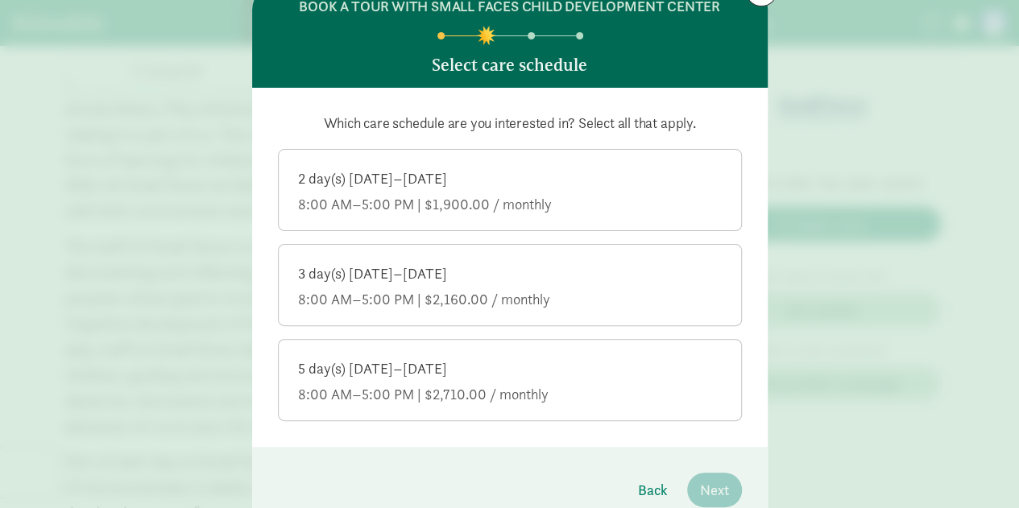  I want to click on span: Next, so click(715, 490).